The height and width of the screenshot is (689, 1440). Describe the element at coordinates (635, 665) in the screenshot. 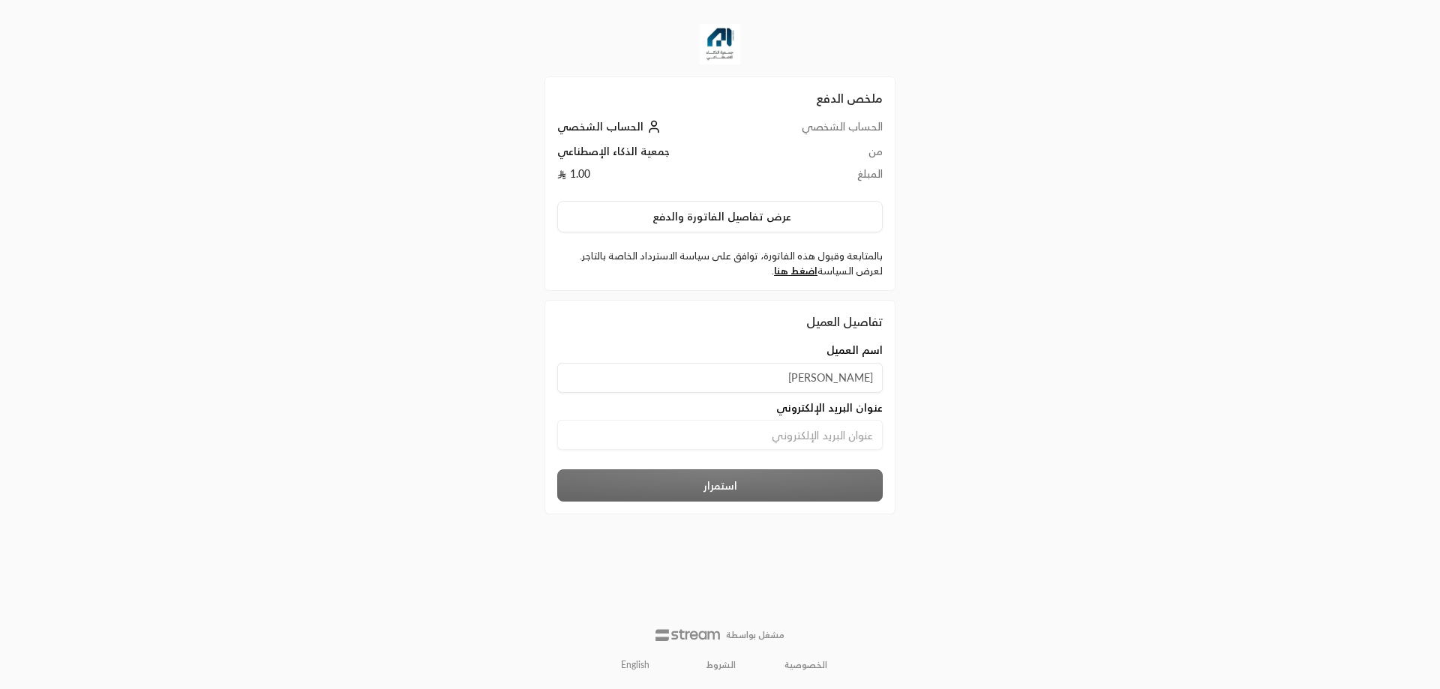

I see `a: English` at that location.